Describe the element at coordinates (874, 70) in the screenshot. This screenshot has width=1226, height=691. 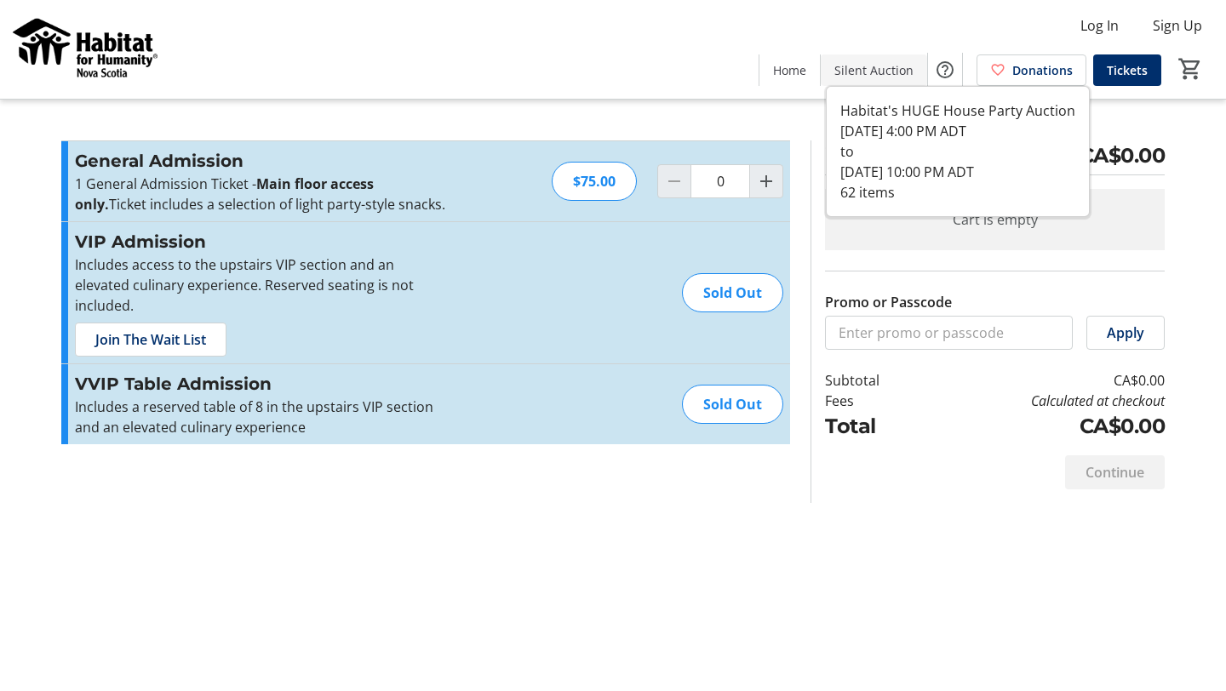
I see `a: Silent Auction` at that location.